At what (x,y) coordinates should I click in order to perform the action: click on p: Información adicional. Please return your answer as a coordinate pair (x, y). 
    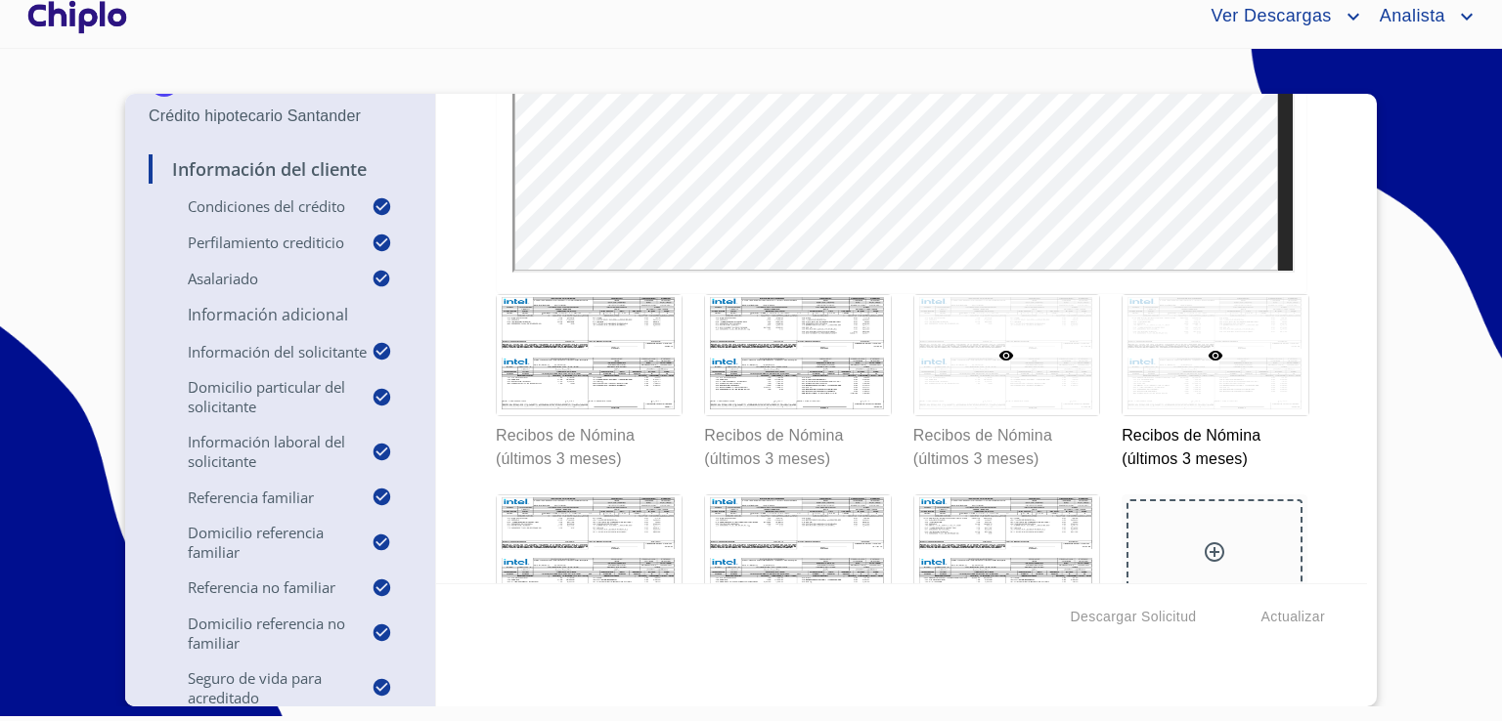
    Looking at the image, I should click on (280, 315).